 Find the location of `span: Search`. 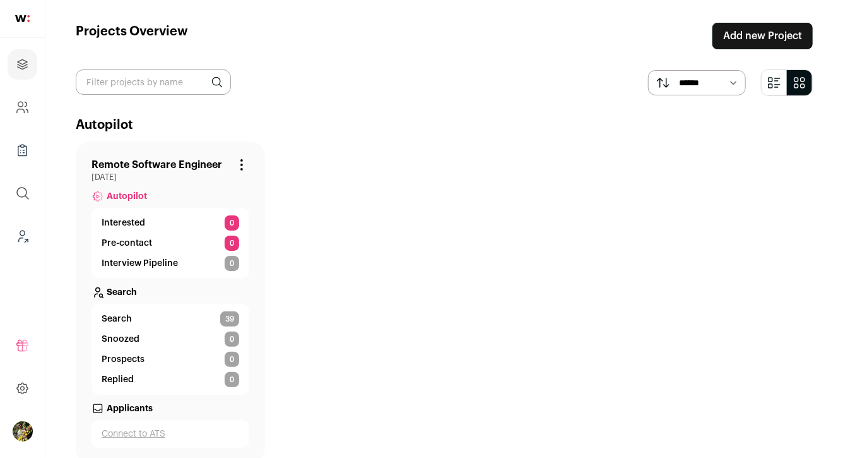

span: Search is located at coordinates (117, 319).